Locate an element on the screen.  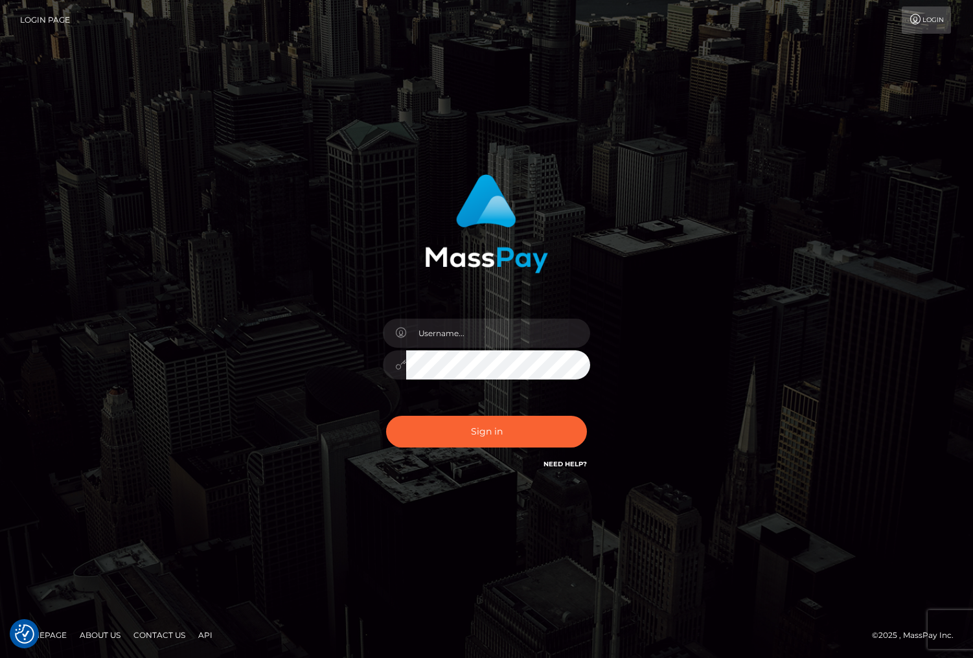
a: Login Page is located at coordinates (45, 20).